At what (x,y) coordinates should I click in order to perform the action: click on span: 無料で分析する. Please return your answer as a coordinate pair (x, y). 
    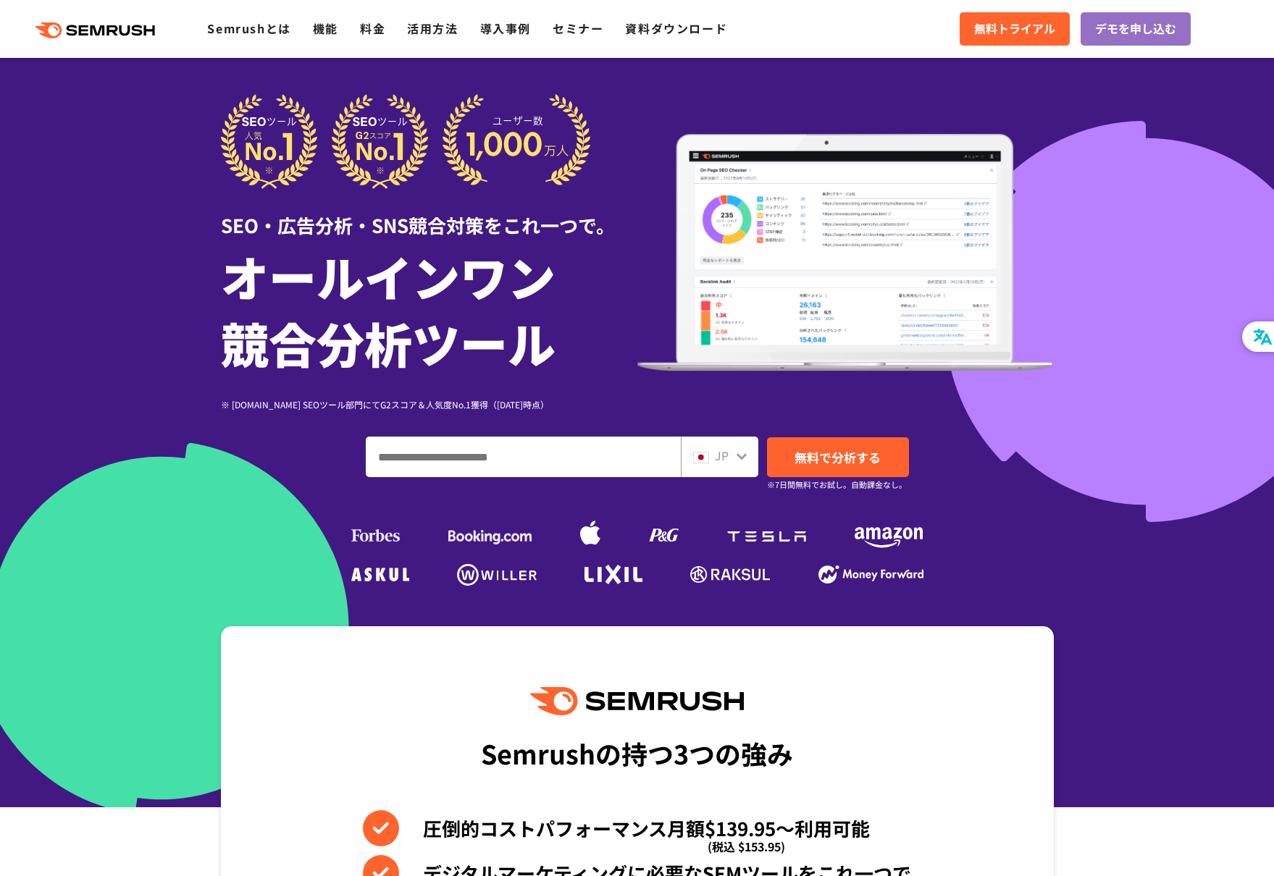
    Looking at the image, I should click on (837, 457).